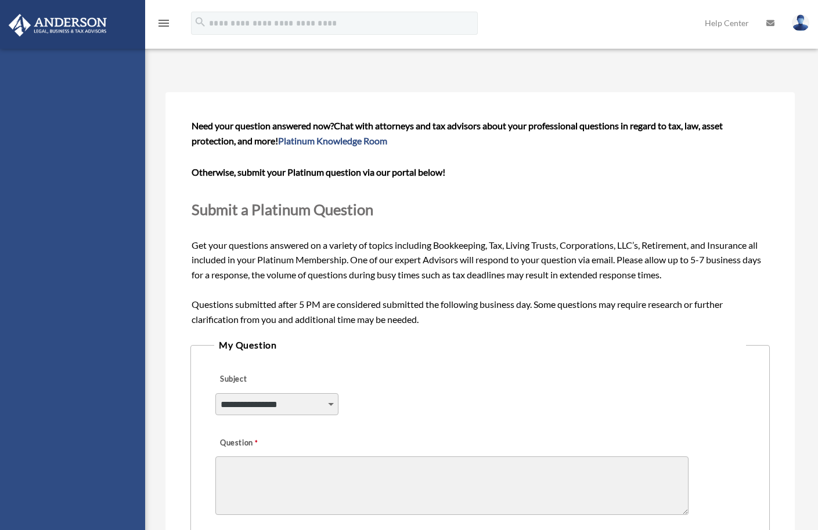 Image resolution: width=818 pixels, height=530 pixels. I want to click on img: User Pic, so click(800, 23).